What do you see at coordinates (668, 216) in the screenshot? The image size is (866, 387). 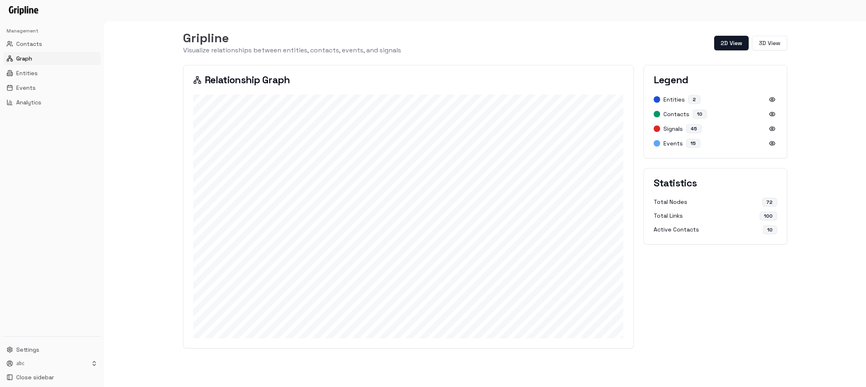 I see `span: Total Links` at bounding box center [668, 216].